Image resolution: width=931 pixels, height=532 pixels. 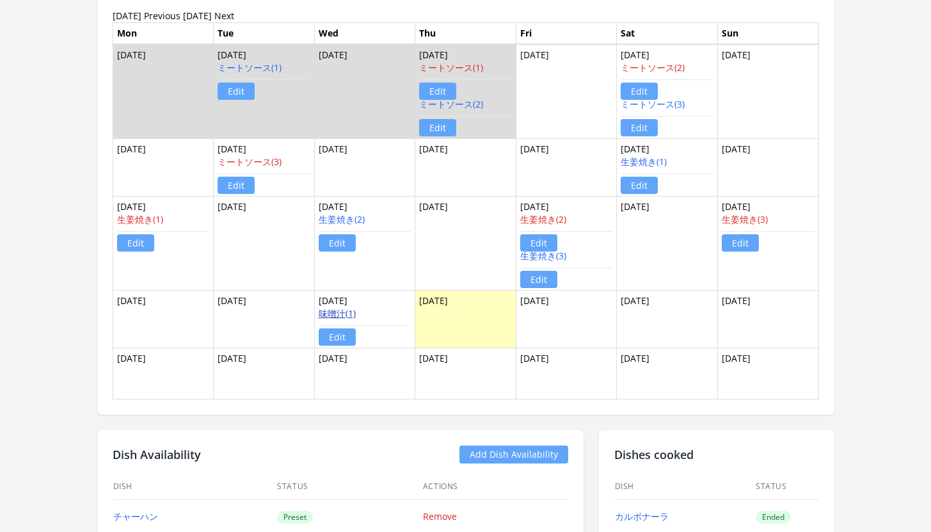 What do you see at coordinates (157, 454) in the screenshot?
I see `h2: Dish Availability` at bounding box center [157, 454].